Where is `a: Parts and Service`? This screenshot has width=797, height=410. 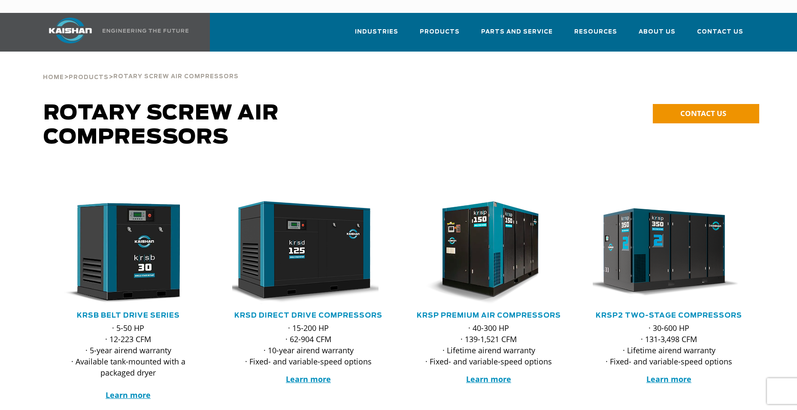
a: Parts and Service is located at coordinates (517, 35).